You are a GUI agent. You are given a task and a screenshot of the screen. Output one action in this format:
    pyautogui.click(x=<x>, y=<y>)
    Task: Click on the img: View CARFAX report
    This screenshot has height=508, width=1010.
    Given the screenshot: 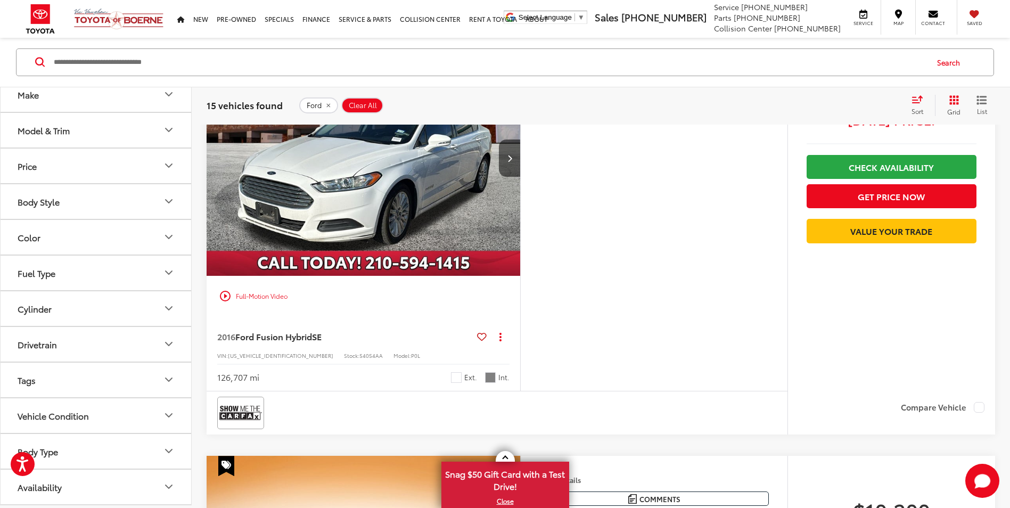 What is the action you would take?
    pyautogui.click(x=241, y=412)
    